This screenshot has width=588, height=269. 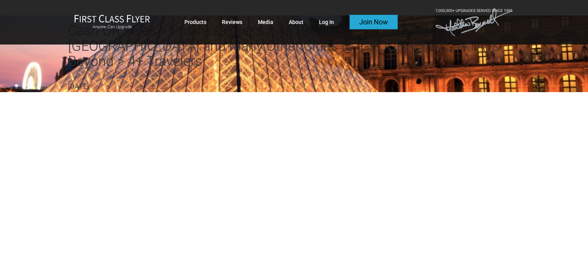 What do you see at coordinates (296, 22) in the screenshot?
I see `a: About` at bounding box center [296, 22].